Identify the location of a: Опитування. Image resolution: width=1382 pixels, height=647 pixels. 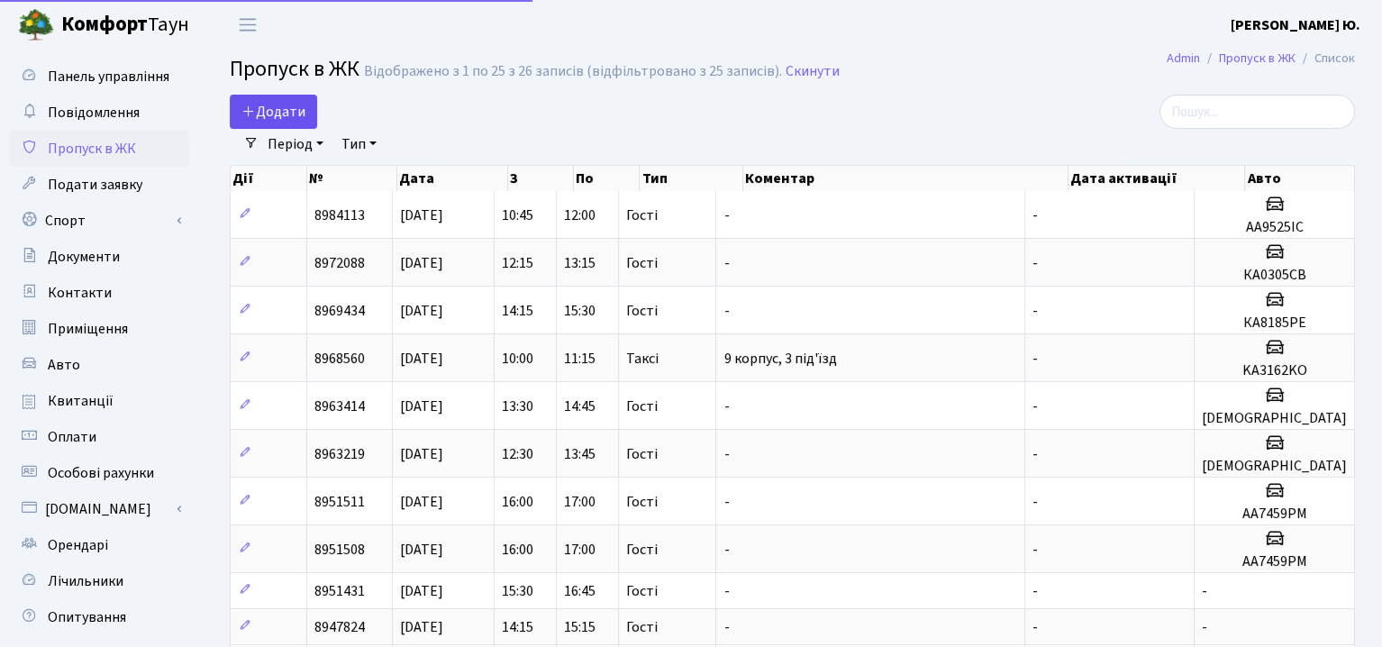
(99, 617).